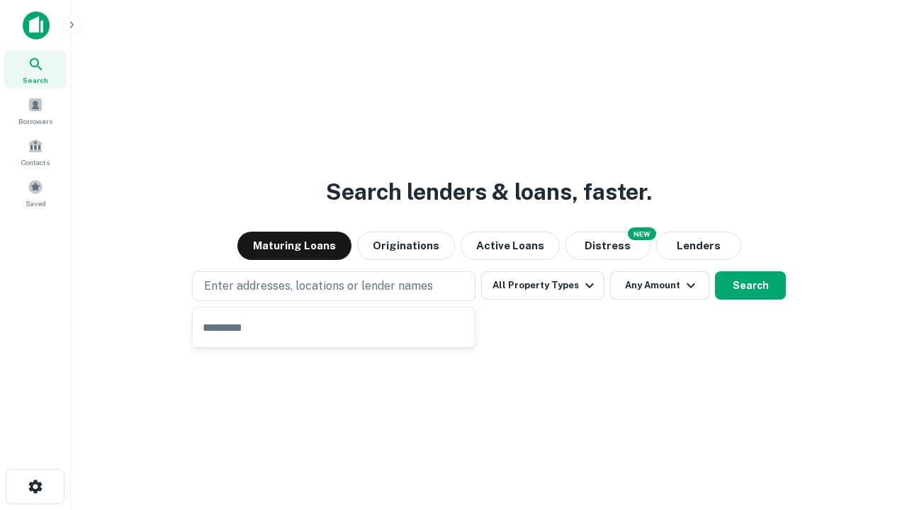  Describe the element at coordinates (406, 246) in the screenshot. I see `button: Originations` at that location.